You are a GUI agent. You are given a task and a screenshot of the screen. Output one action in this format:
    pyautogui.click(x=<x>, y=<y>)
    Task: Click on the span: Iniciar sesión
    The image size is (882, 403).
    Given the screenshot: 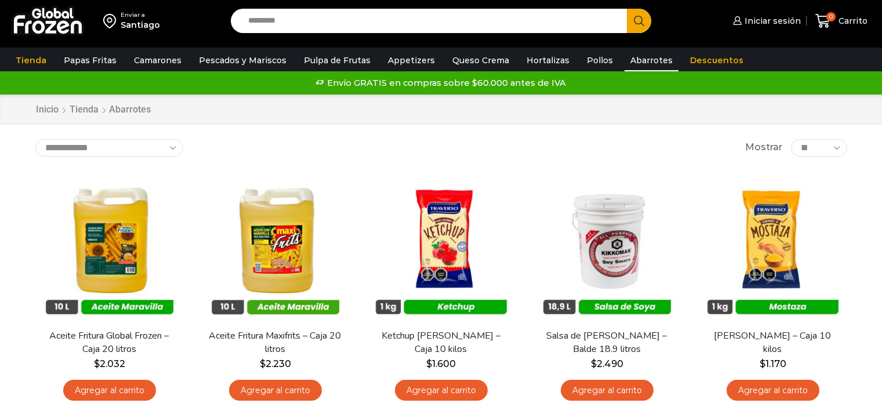 What is the action you would take?
    pyautogui.click(x=771, y=21)
    